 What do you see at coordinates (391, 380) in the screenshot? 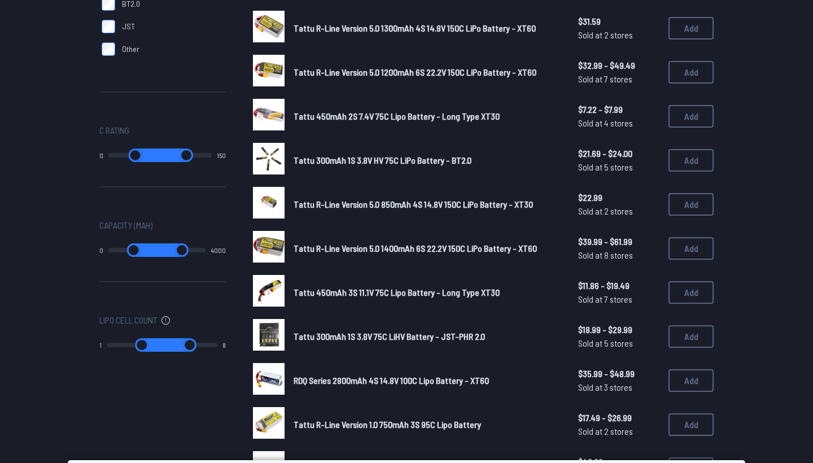
I see `span: RDQ Series 2800mAh 4S 14.8V 100C Lipo Battery - XT60` at bounding box center [391, 380].